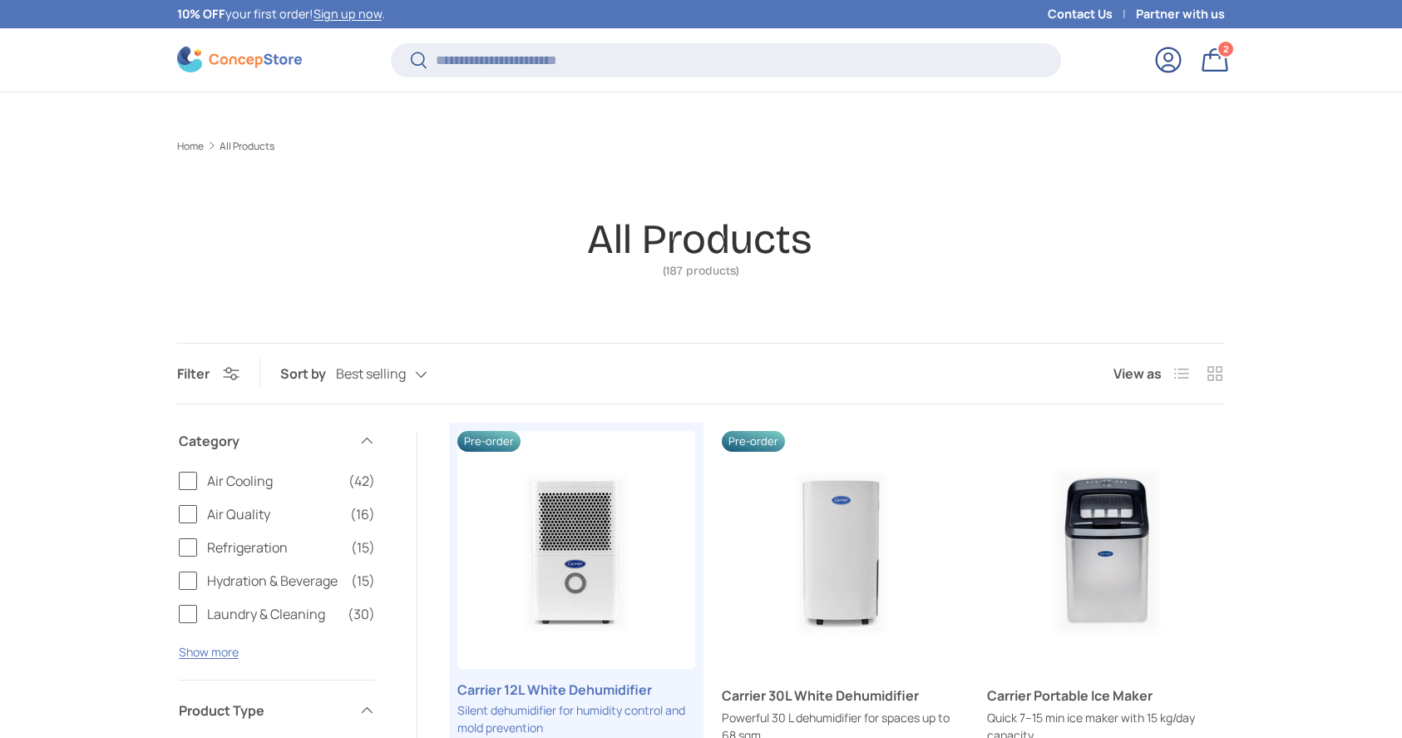 The width and height of the screenshot is (1402, 738). Describe the element at coordinates (201, 13) in the screenshot. I see `strong: 10% OFF` at that location.